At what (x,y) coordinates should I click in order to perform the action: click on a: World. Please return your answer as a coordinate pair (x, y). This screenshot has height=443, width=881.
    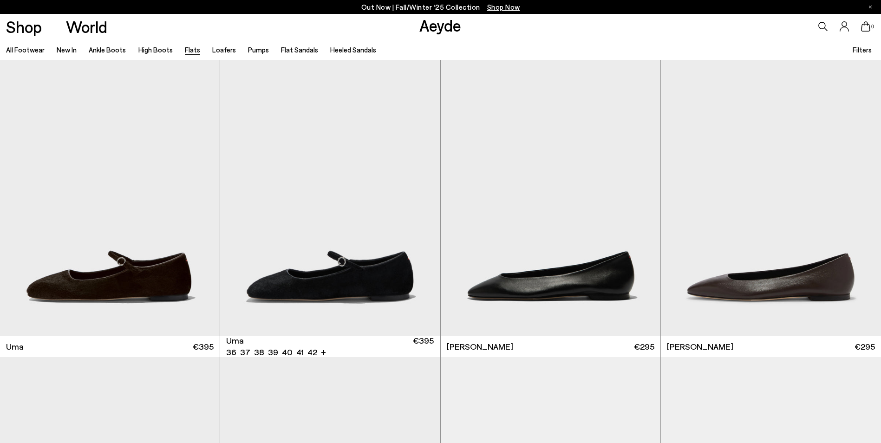
    Looking at the image, I should click on (86, 26).